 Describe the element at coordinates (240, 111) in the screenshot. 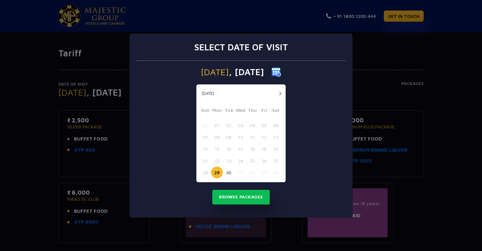

I see `span: Wed` at that location.